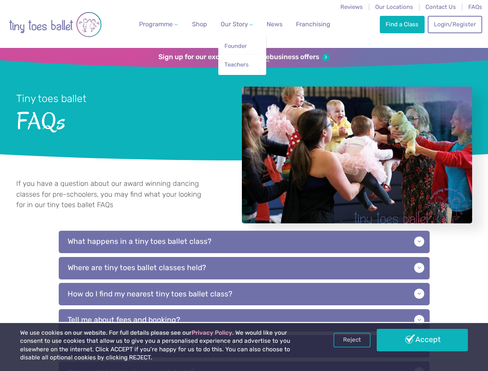  Describe the element at coordinates (394, 7) in the screenshot. I see `a: Our Locations` at that location.